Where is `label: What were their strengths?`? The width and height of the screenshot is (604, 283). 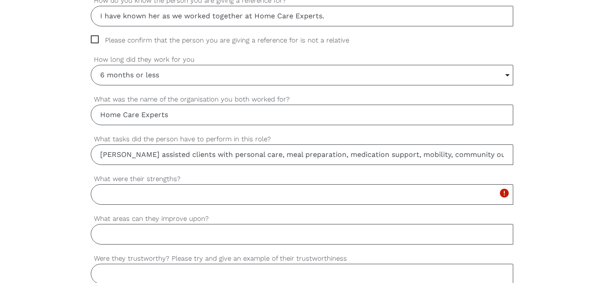
label: What were their strengths? is located at coordinates (302, 179).